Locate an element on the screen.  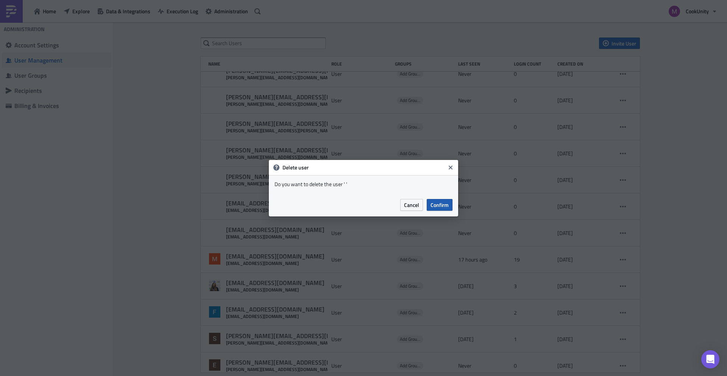
button: Close is located at coordinates (451, 167).